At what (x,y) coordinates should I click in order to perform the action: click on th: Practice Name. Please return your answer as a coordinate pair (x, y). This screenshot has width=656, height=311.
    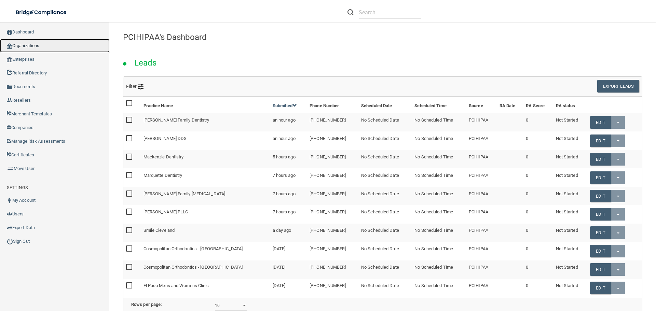
    Looking at the image, I should click on (205, 105).